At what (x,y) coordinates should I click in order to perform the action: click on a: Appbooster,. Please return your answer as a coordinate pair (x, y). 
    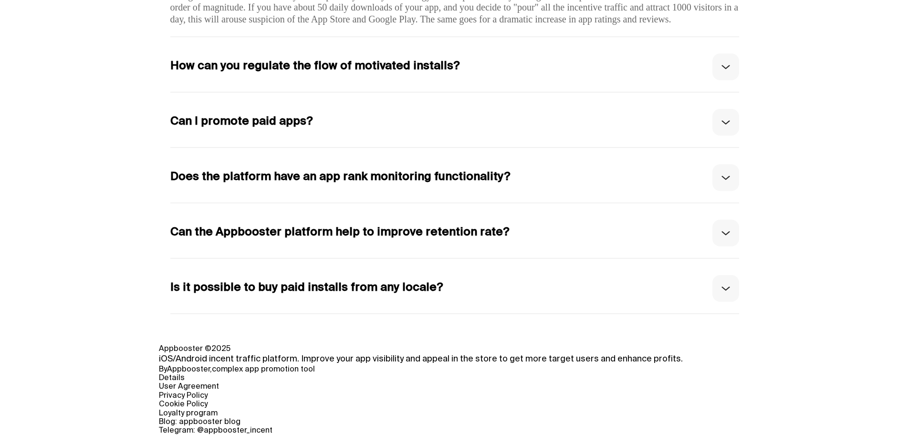
    Looking at the image, I should click on (189, 369).